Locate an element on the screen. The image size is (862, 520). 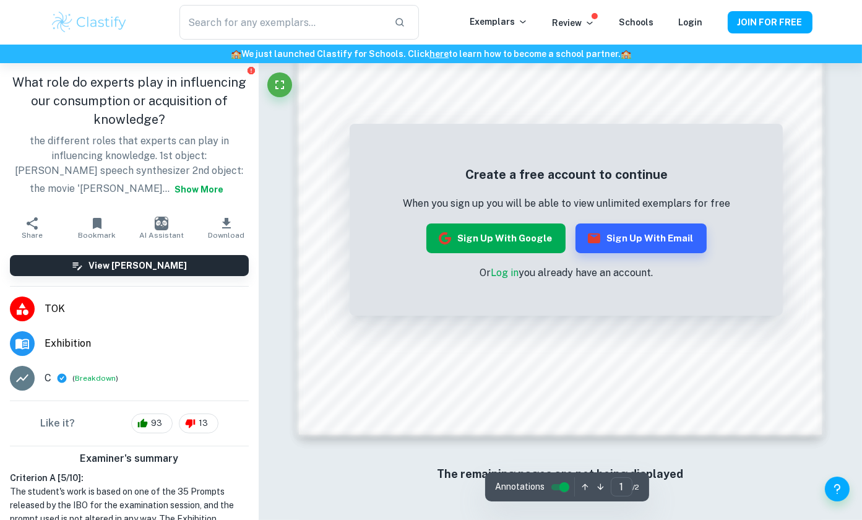
h6: Like it? is located at coordinates (58, 423).